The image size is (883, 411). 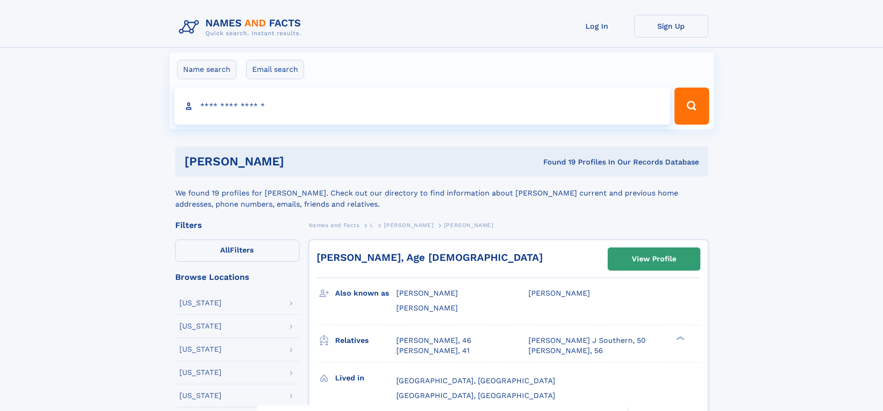 I want to click on a: Log In, so click(x=597, y=26).